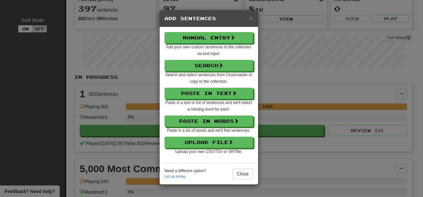 Image resolution: width=423 pixels, height=197 pixels. I want to click on small: Search and select sentences from Clozemaster to copy to the collection., so click(209, 78).